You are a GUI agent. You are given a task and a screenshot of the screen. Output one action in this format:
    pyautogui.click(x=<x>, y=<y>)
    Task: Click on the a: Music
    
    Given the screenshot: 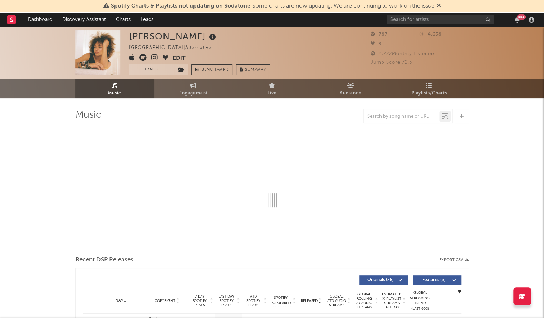 What is the action you would take?
    pyautogui.click(x=115, y=88)
    